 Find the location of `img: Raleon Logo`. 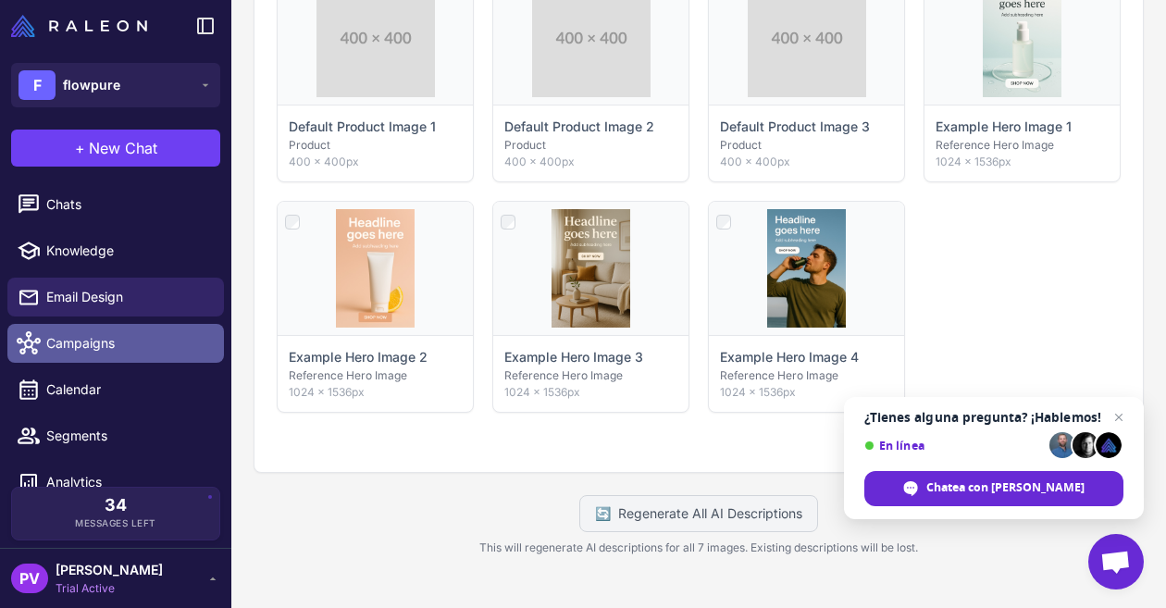

img: Raleon Logo is located at coordinates (79, 26).